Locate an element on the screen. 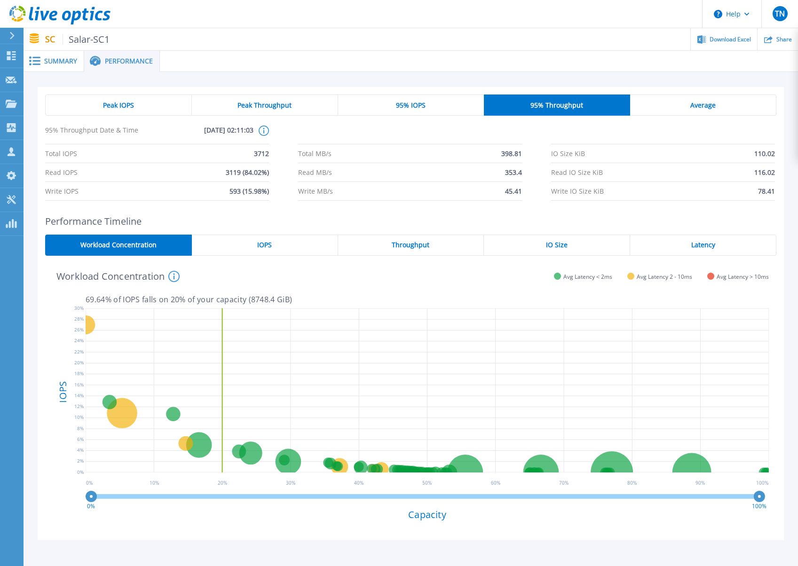 This screenshot has height=566, width=798. text: 50 % is located at coordinates (427, 483).